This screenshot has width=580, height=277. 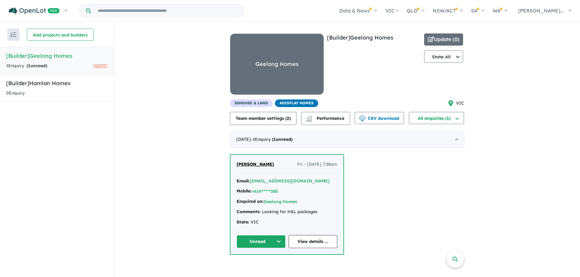 I want to click on span: VIC, so click(x=460, y=103).